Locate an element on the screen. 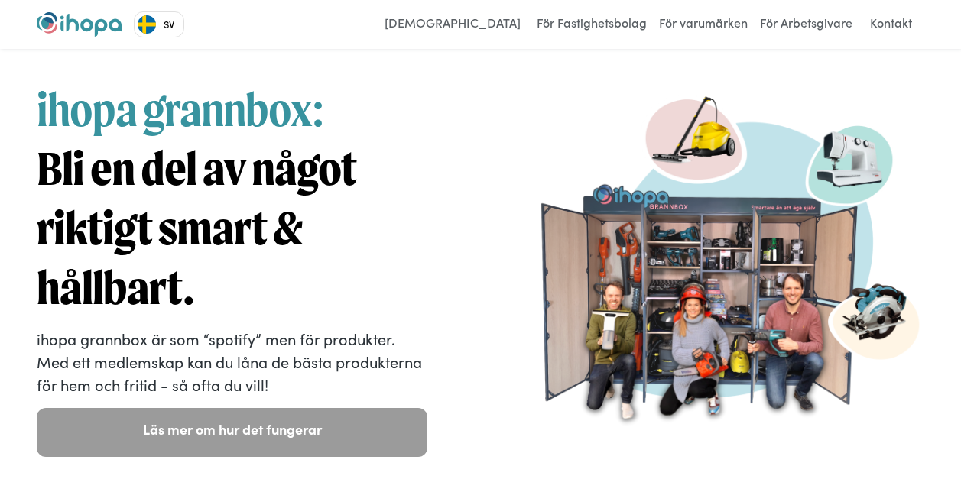 The image size is (961, 492). a: Läs mer om hur det fungerar is located at coordinates (232, 433).